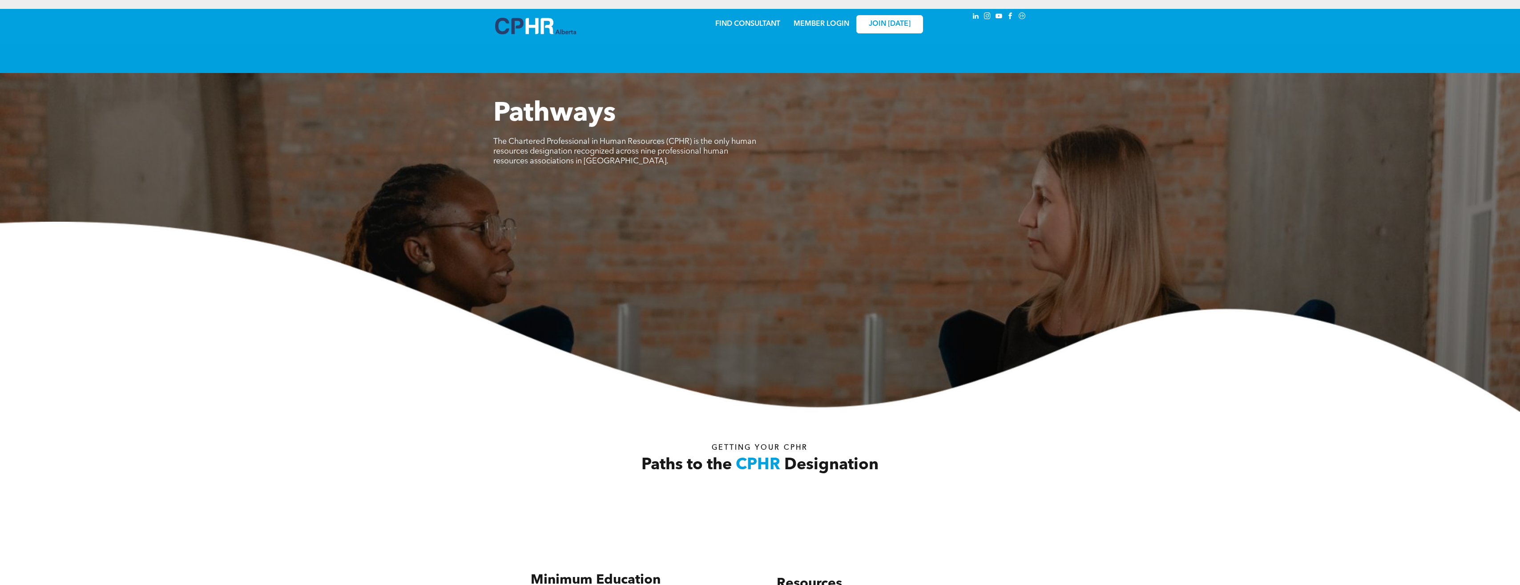 Image resolution: width=1520 pixels, height=585 pixels. I want to click on span: Getting your Cphr, so click(760, 448).